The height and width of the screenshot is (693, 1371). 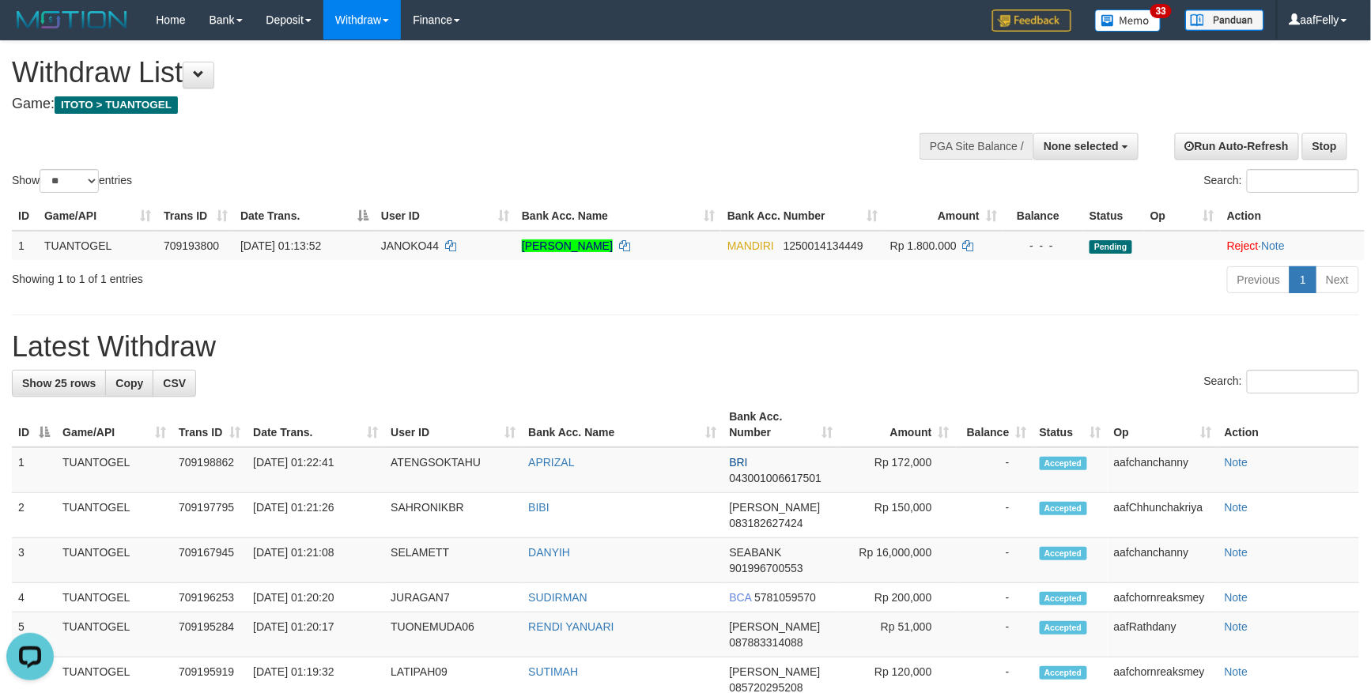 What do you see at coordinates (34, 515) in the screenshot?
I see `td: 2` at bounding box center [34, 515].